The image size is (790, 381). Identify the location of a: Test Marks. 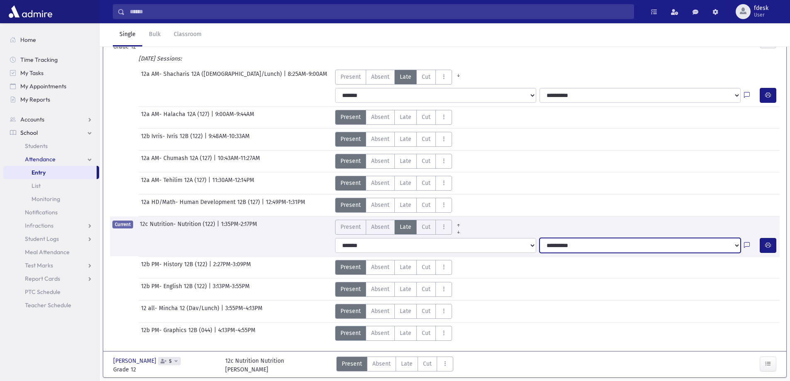
(51, 265).